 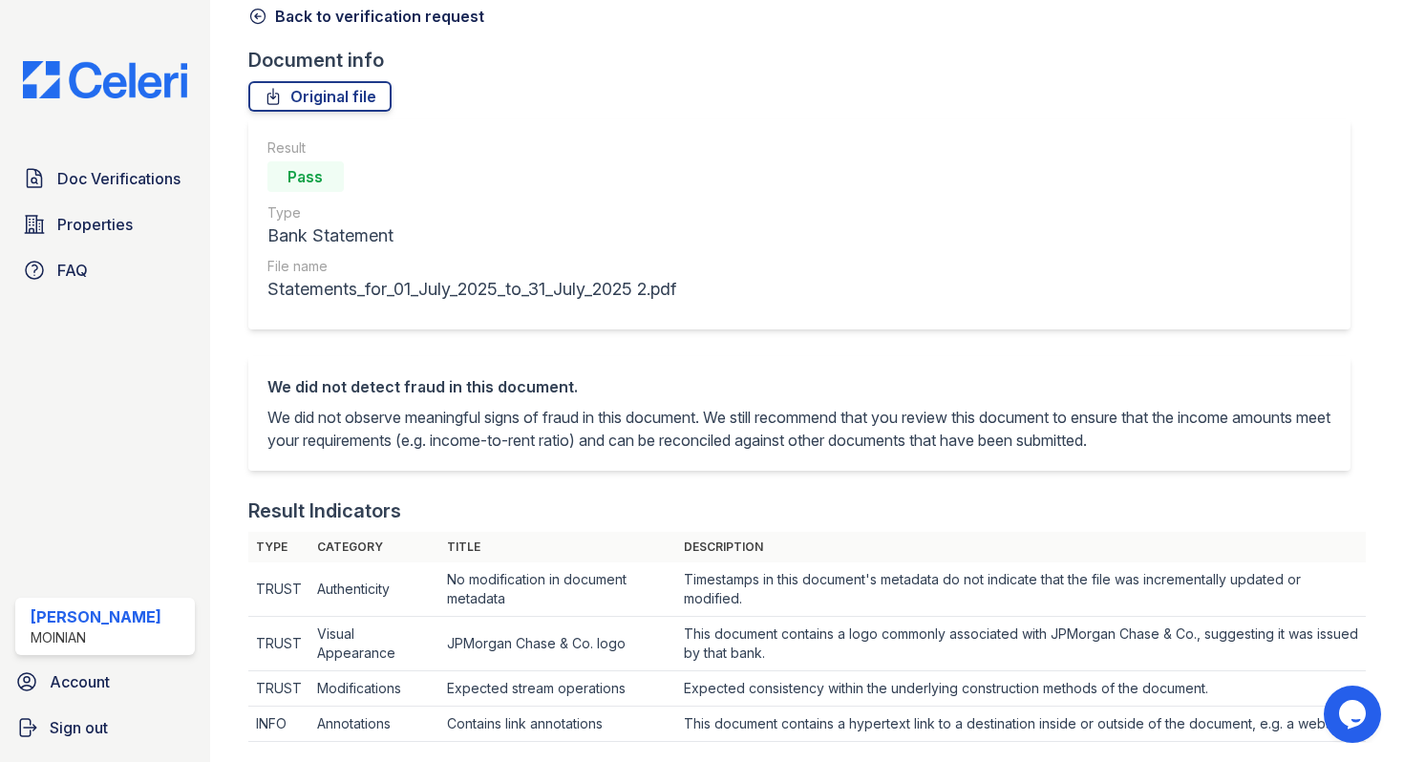 What do you see at coordinates (557, 688) in the screenshot?
I see `td: Expected stream operations` at bounding box center [557, 688].